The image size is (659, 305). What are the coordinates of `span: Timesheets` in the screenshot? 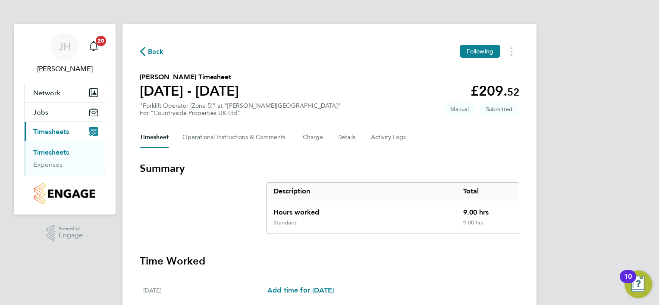 It's located at (51, 132).